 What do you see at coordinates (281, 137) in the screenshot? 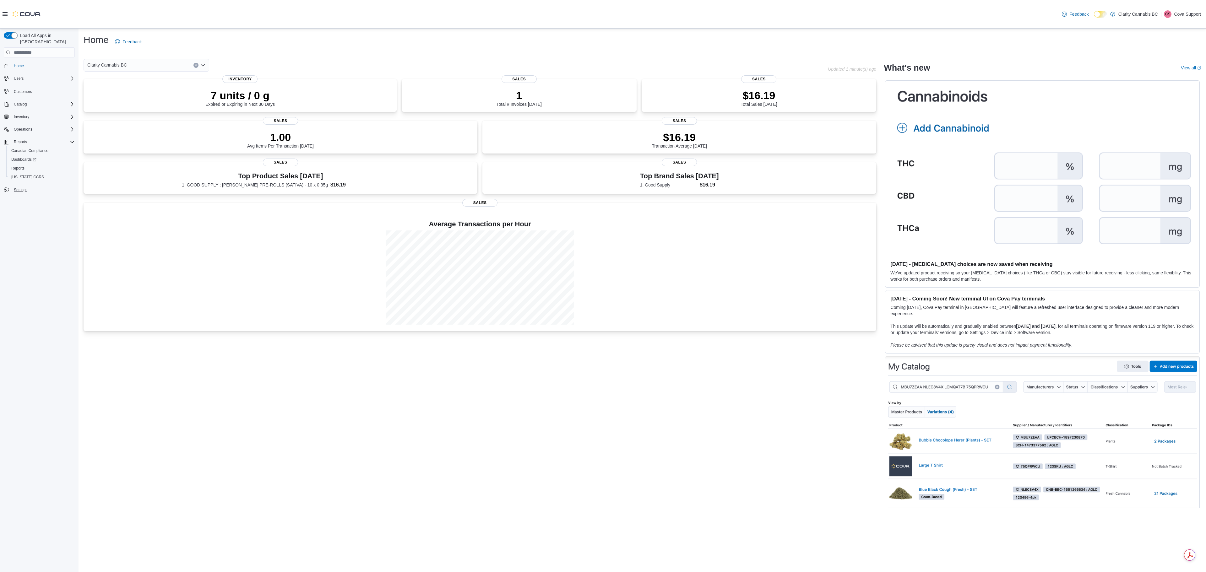
I see `p: 1.00` at bounding box center [281, 137].